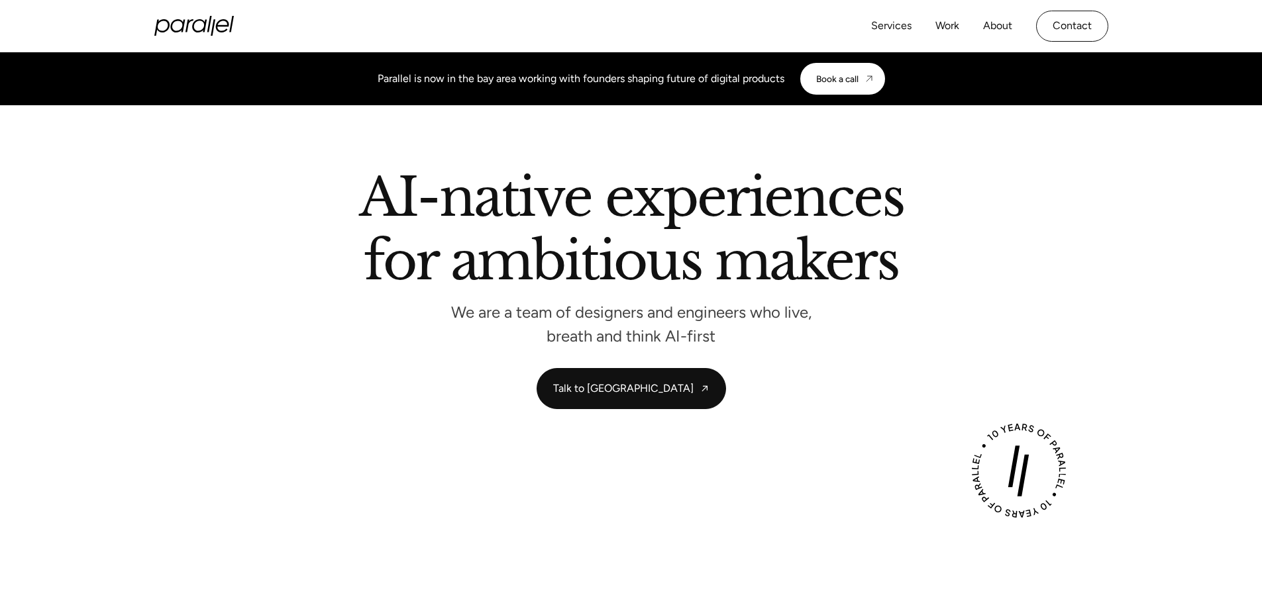 This screenshot has height=603, width=1262. What do you see at coordinates (1072, 26) in the screenshot?
I see `a: Contact` at bounding box center [1072, 26].